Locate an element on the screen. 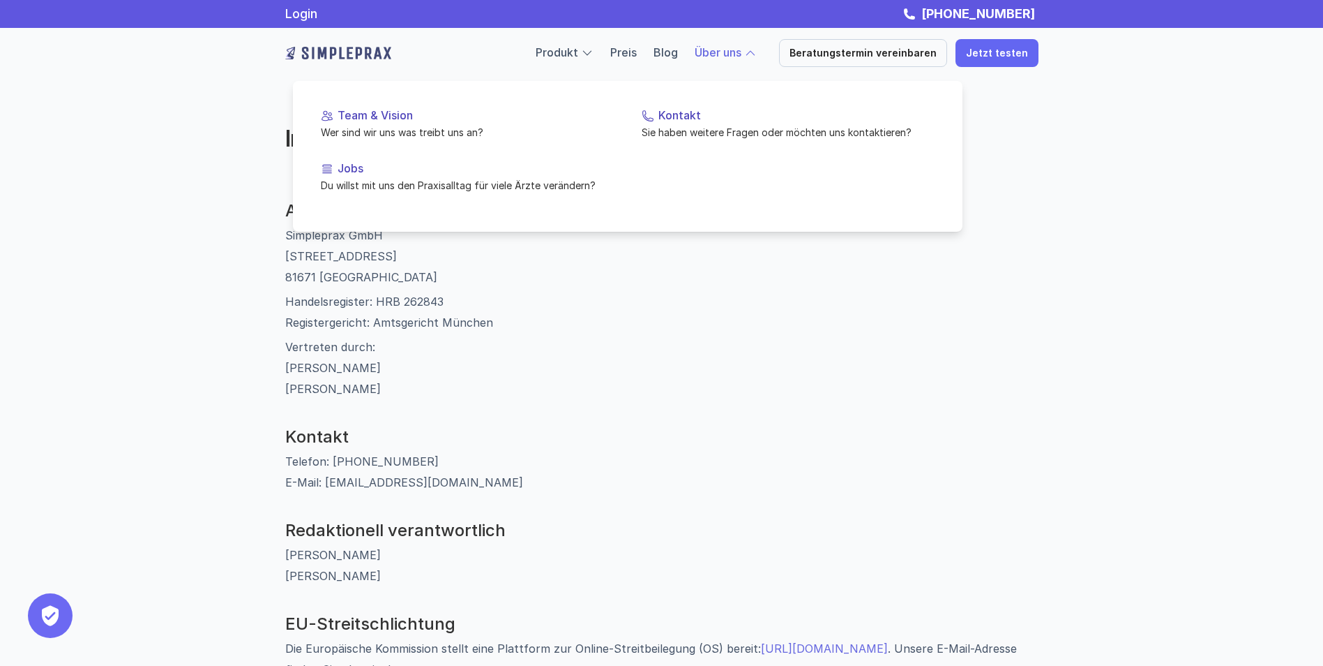 The height and width of the screenshot is (666, 1323). a: KontaktSie haben weitere Fragen oder möchten uns kontaktieren? is located at coordinates (788, 124).